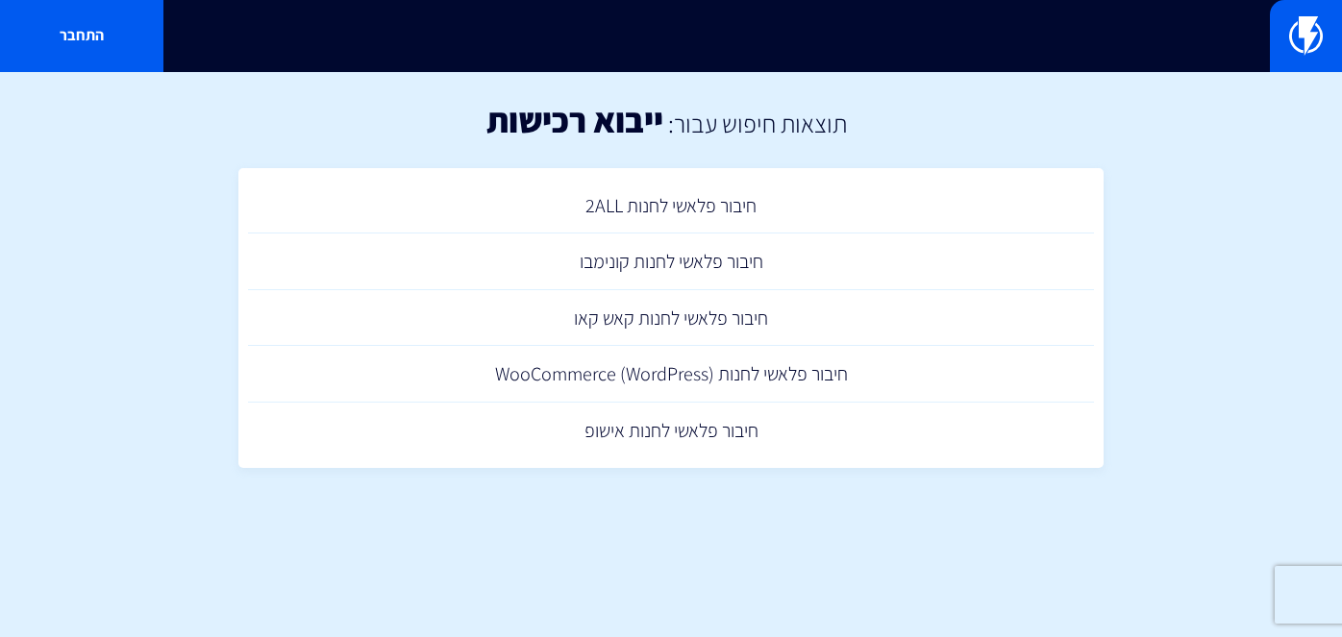 This screenshot has width=1342, height=637. Describe the element at coordinates (671, 261) in the screenshot. I see `a: חיבור פלאשי לחנות קונימבו` at that location.